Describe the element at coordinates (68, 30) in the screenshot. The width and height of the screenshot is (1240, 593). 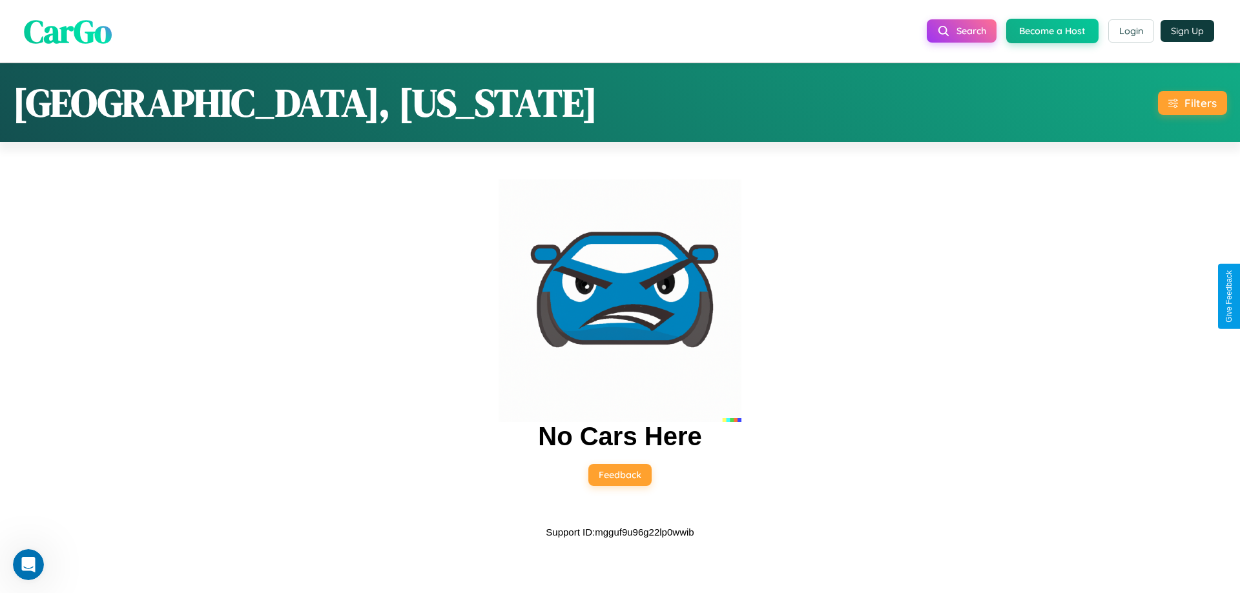
I see `span: CarGo` at that location.